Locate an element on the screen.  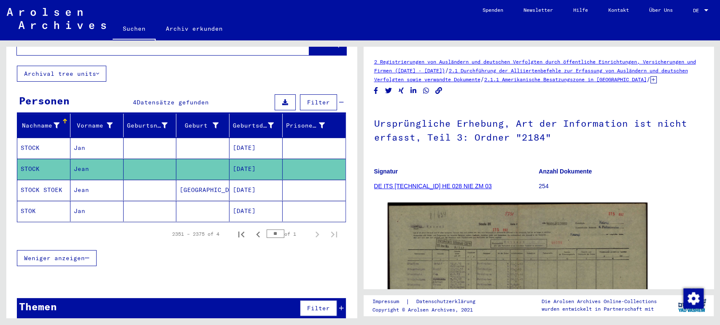
a: Datenschutzerklärung is located at coordinates (447, 302).